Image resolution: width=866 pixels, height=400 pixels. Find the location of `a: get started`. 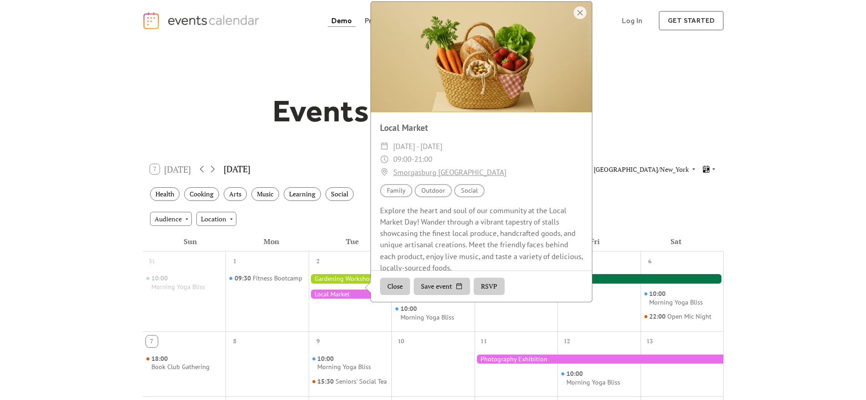

a: get started is located at coordinates (691, 20).